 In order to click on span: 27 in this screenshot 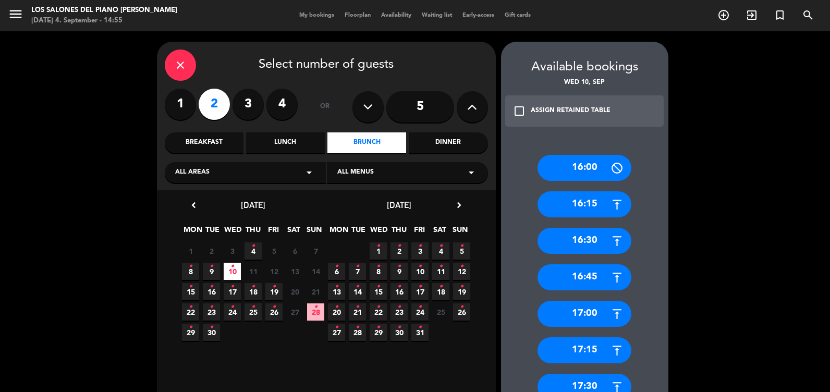, I will do `click(336, 332)`.